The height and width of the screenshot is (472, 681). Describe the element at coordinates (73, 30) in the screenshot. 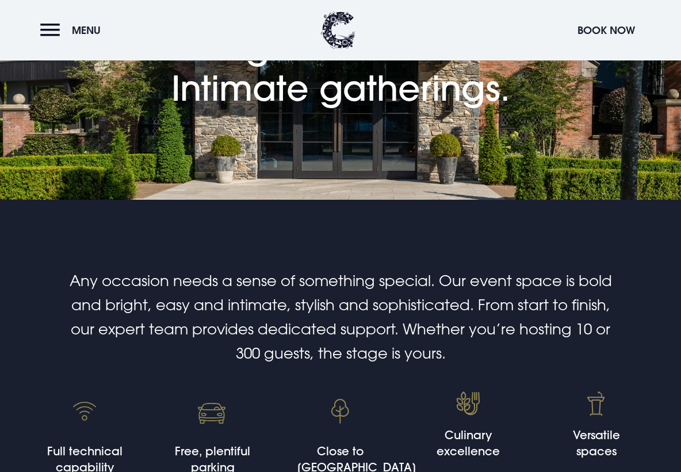

I see `button: Menu` at that location.